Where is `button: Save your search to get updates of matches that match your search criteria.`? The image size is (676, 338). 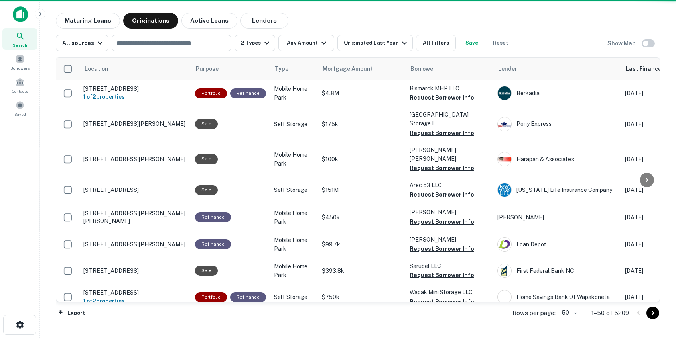
button: Save your search to get updates of matches that match your search criteria. is located at coordinates (471, 43).